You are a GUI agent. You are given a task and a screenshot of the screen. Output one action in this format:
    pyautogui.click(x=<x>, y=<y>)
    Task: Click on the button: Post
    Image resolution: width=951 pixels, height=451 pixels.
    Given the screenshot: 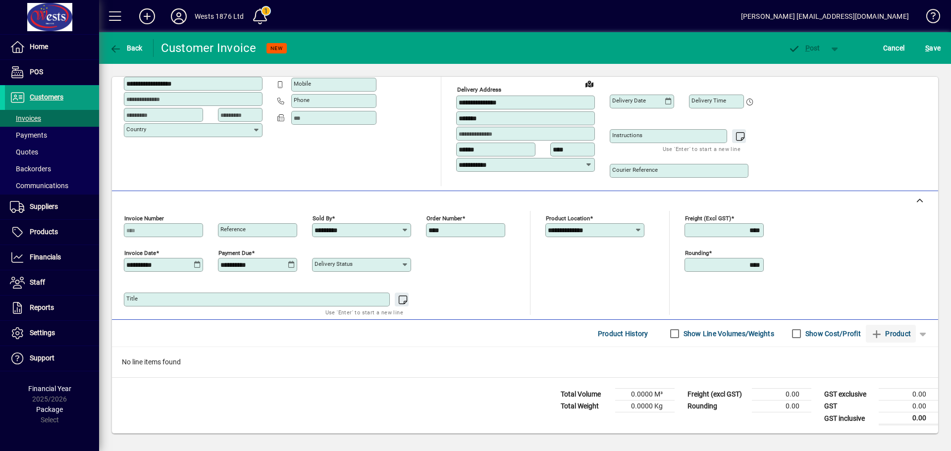 What is the action you would take?
    pyautogui.click(x=804, y=48)
    